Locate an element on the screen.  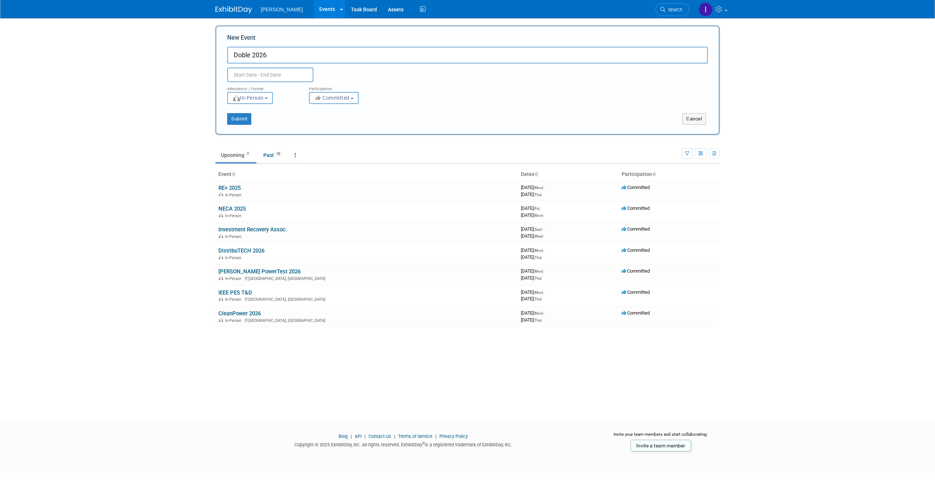
div: Participation: is located at coordinates (344, 87).